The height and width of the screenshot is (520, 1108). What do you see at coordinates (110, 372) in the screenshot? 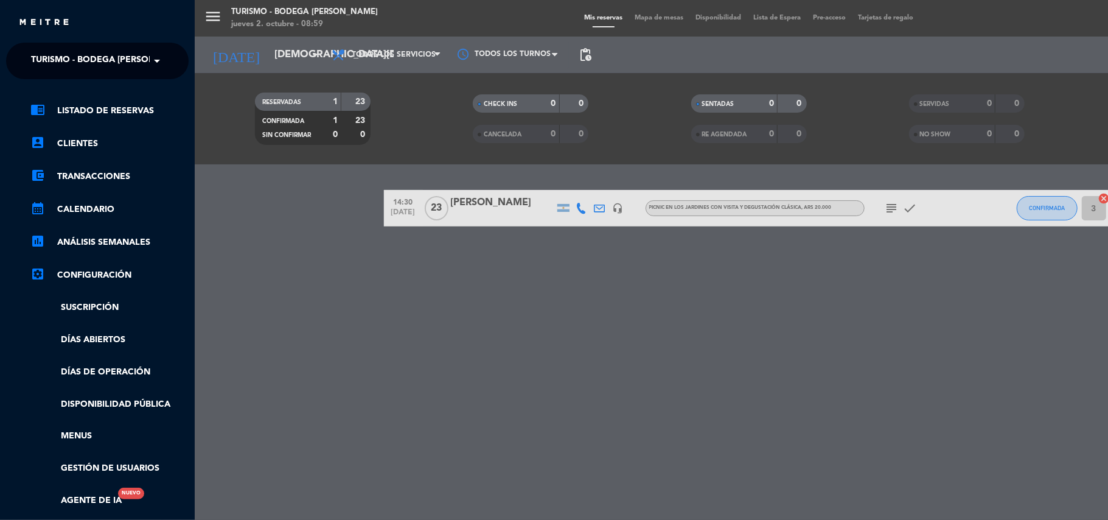
I see `a: Días de Operación` at bounding box center [110, 372].